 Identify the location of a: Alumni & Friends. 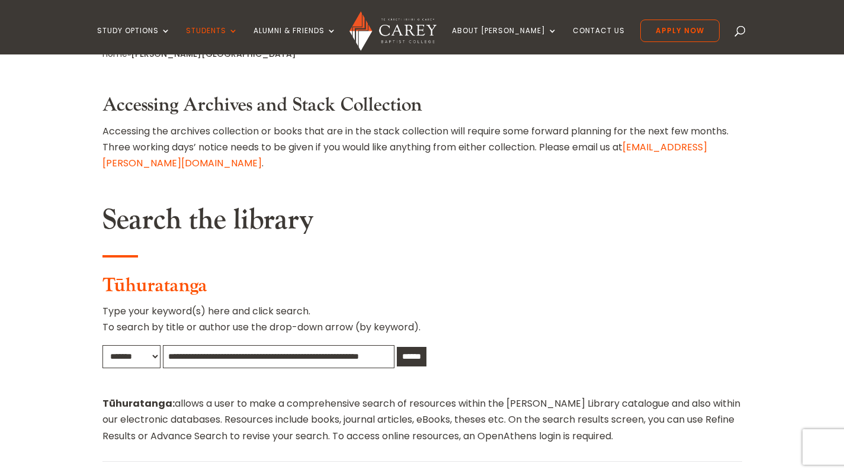
(295, 40).